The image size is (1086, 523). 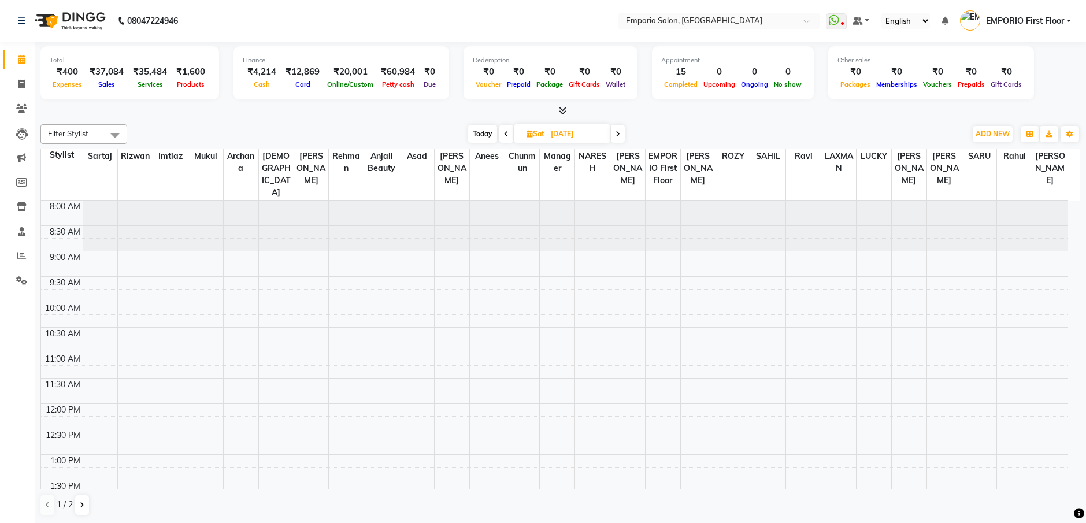 I want to click on div: ₹37,084, so click(x=106, y=72).